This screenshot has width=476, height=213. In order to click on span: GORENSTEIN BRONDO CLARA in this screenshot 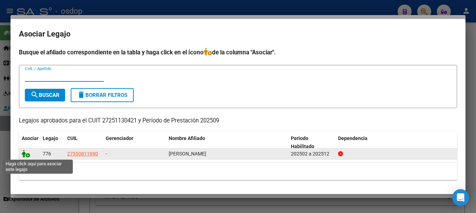, I will do `click(187, 153)`.